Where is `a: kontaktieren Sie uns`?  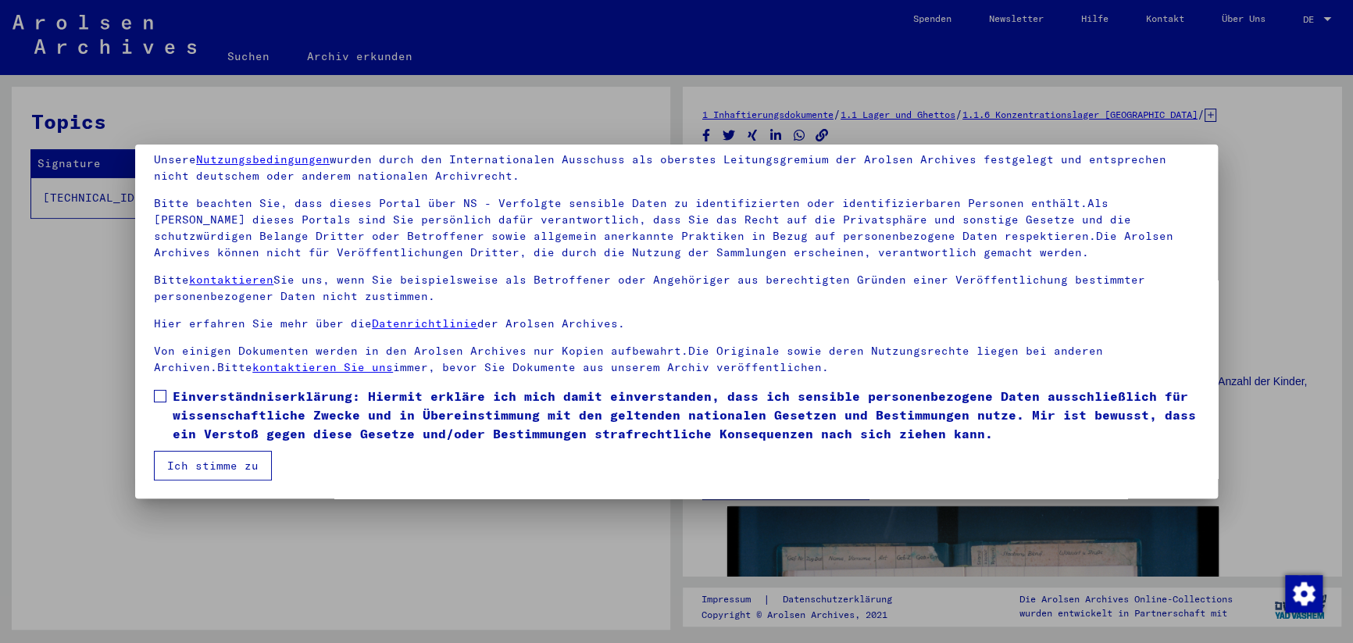 a: kontaktieren Sie uns is located at coordinates (323, 367).